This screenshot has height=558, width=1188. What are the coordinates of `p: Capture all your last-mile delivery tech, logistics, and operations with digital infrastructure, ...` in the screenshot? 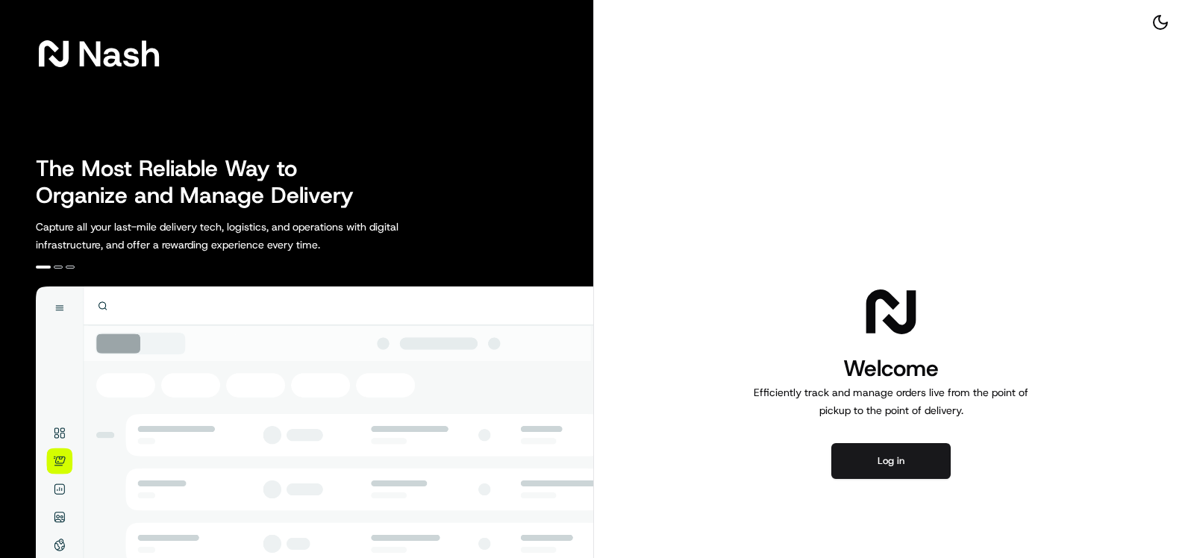 It's located at (251, 236).